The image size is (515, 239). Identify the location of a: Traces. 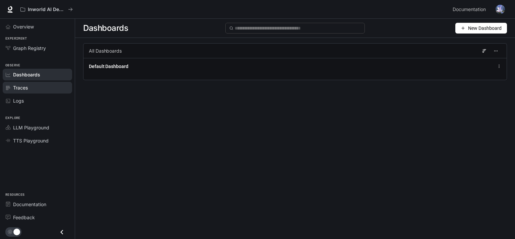
(37, 88).